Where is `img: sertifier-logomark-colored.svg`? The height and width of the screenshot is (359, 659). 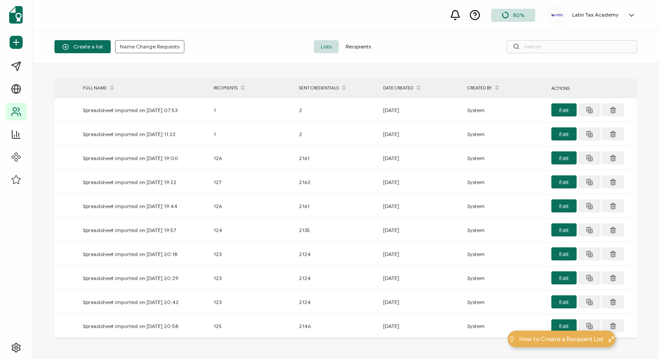
img: sertifier-logomark-colored.svg is located at coordinates (16, 15).